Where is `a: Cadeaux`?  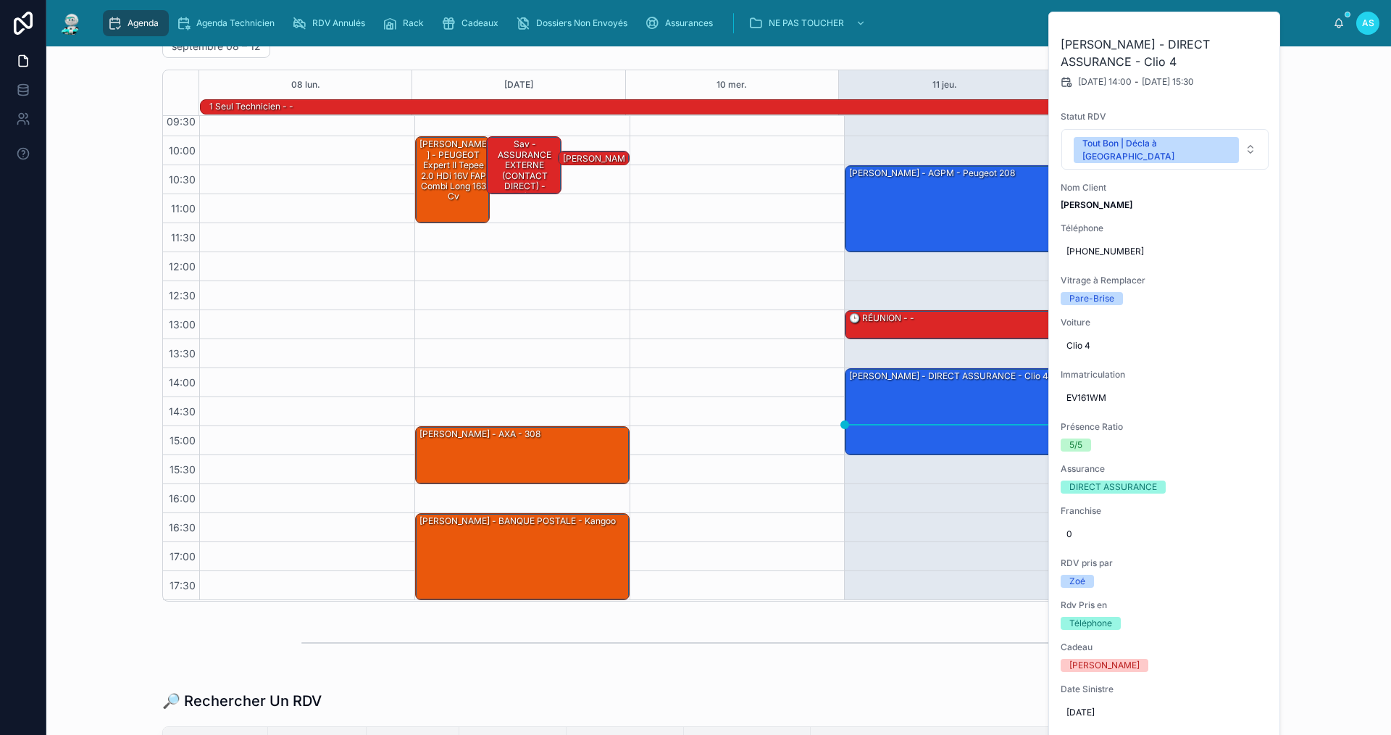 a: Cadeaux is located at coordinates (473, 23).